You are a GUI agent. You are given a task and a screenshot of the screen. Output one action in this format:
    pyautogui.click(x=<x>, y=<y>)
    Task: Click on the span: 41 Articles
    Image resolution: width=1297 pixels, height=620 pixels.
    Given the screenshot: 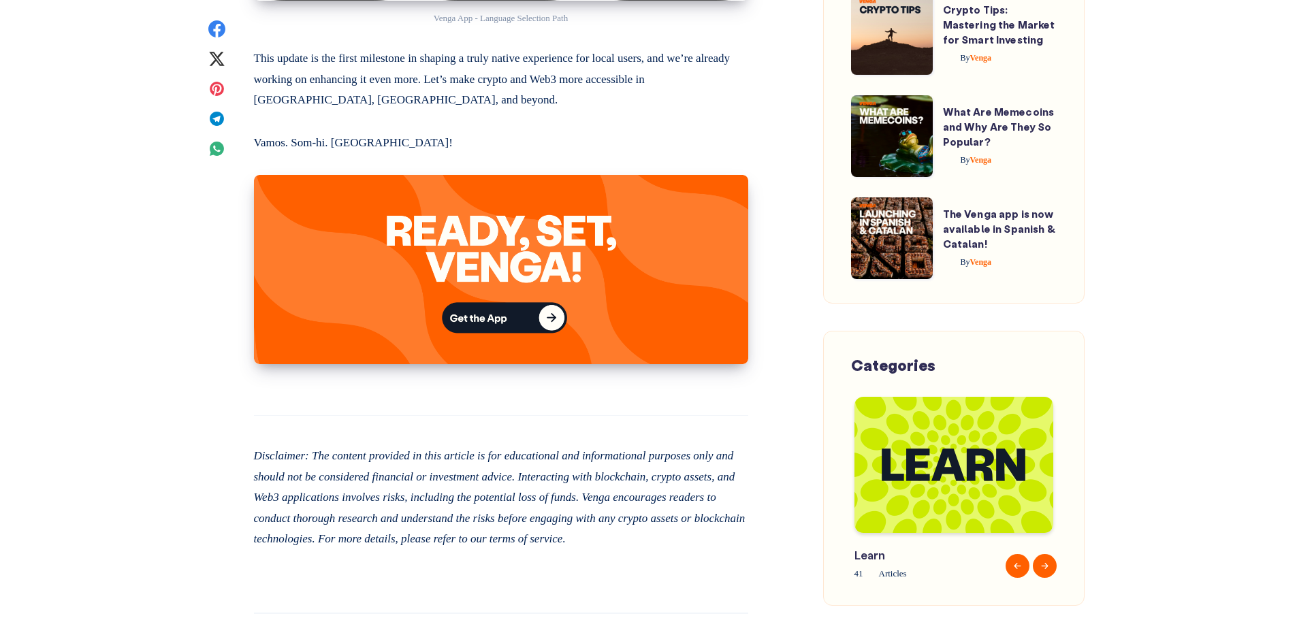 What is the action you would take?
    pyautogui.click(x=917, y=573)
    